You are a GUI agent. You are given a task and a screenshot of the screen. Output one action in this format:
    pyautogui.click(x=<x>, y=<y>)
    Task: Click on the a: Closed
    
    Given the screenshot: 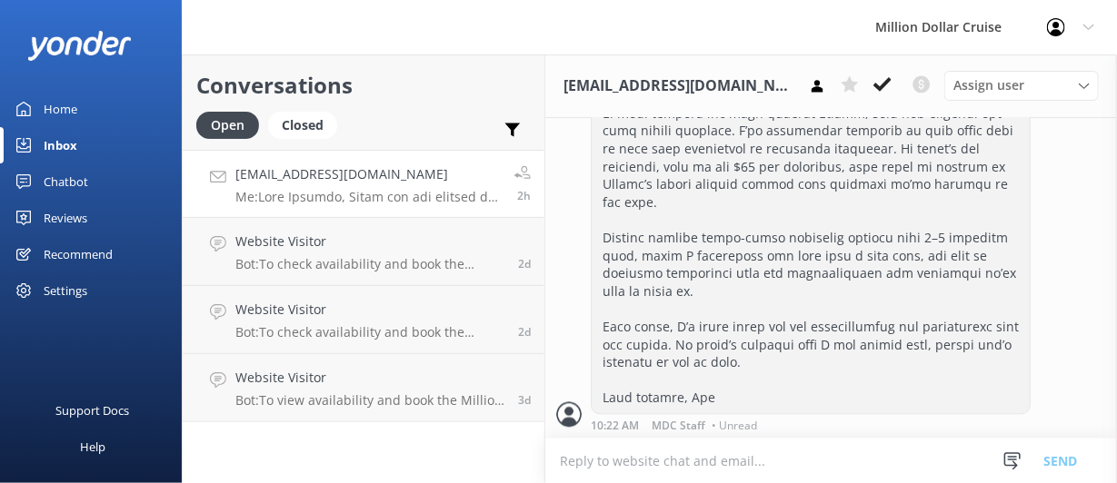 What is the action you would take?
    pyautogui.click(x=307, y=124)
    